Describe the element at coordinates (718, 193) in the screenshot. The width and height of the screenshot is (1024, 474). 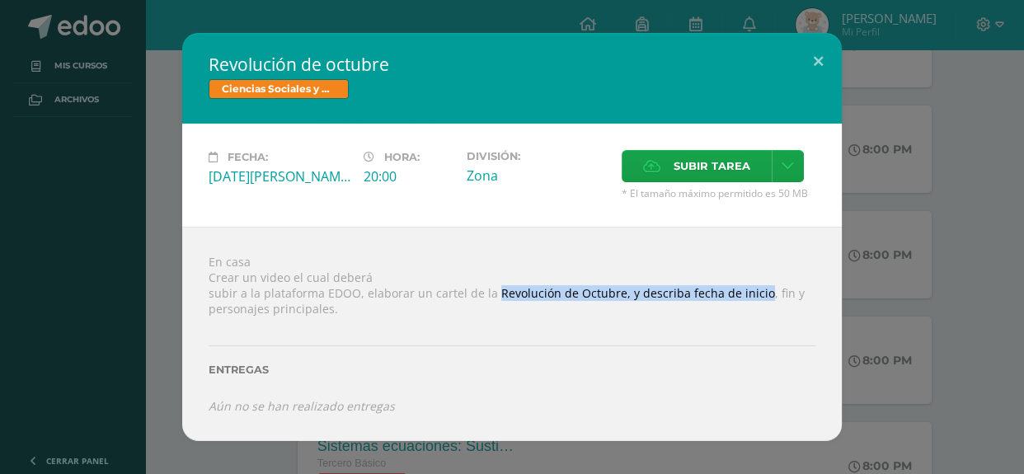
I see `span: * El tamaño máximo permitido es 50 MB` at that location.